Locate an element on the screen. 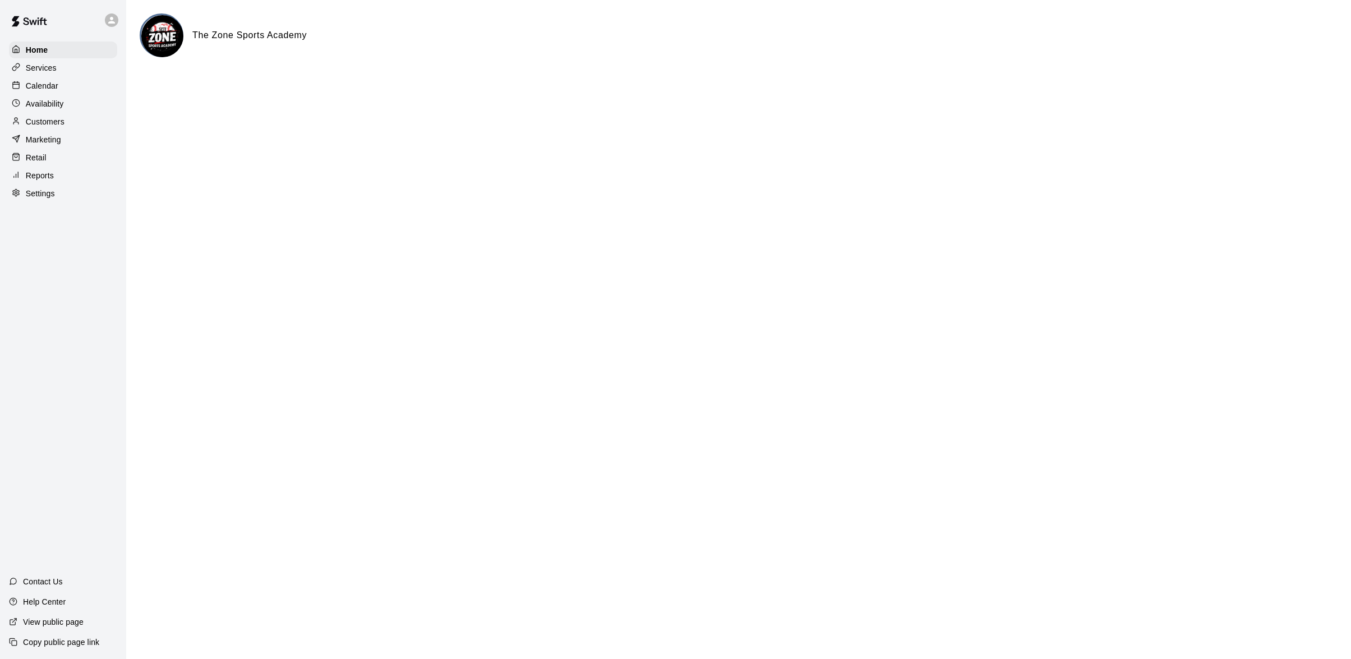  p: Home is located at coordinates (37, 50).